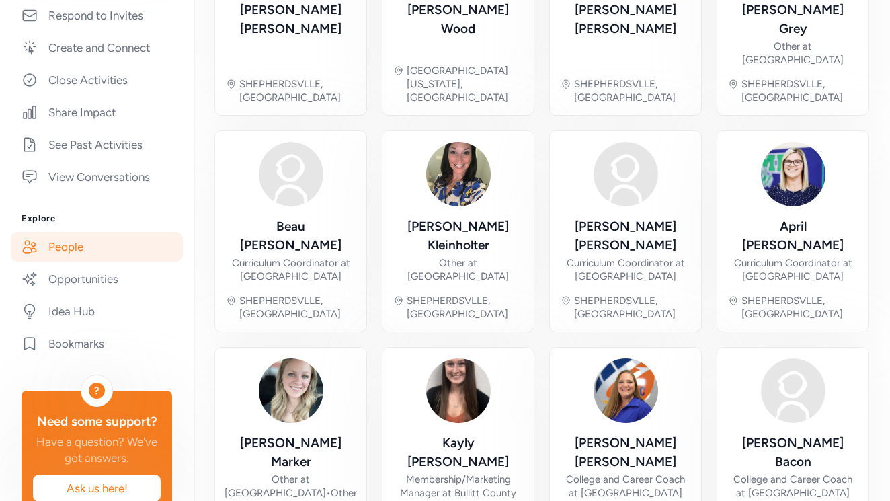 This screenshot has height=501, width=890. Describe the element at coordinates (97, 112) in the screenshot. I see `a: Share Impact` at that location.